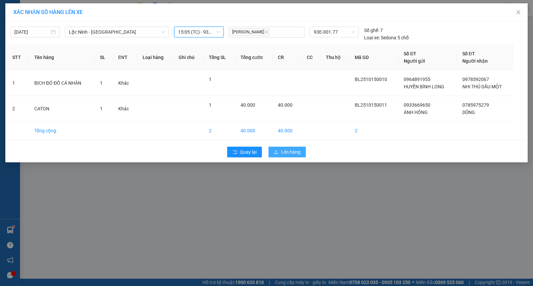  Describe the element at coordinates (104, 57) in the screenshot. I see `th: SL` at that location.